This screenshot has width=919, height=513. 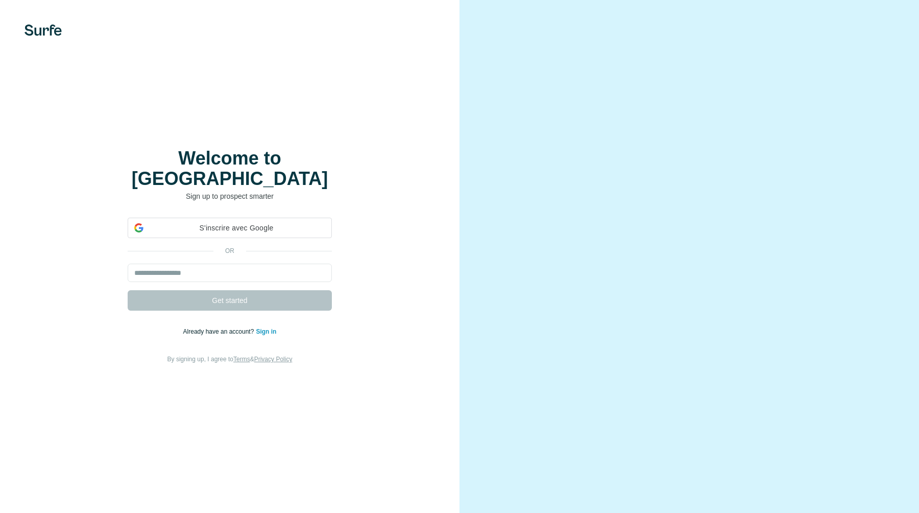 What do you see at coordinates (266, 332) in the screenshot?
I see `a: Sign in` at bounding box center [266, 332].